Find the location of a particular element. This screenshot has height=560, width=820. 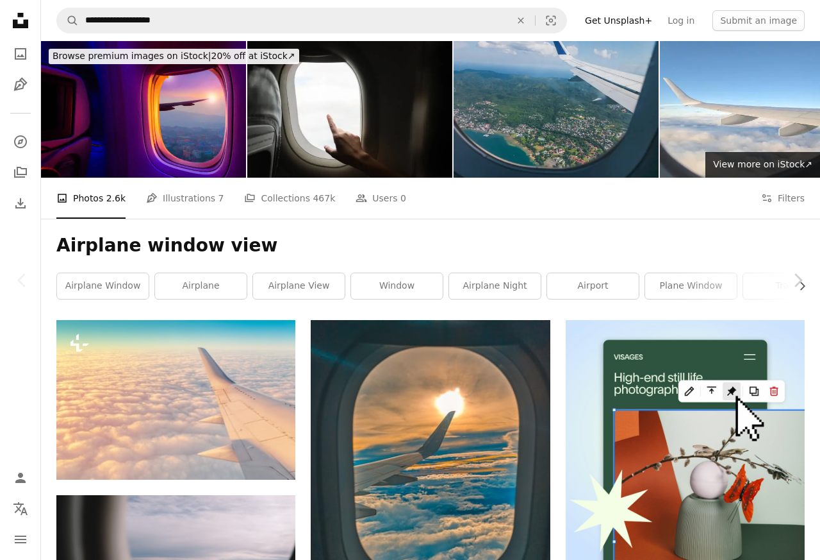

a: airplane is located at coordinates (201, 286).